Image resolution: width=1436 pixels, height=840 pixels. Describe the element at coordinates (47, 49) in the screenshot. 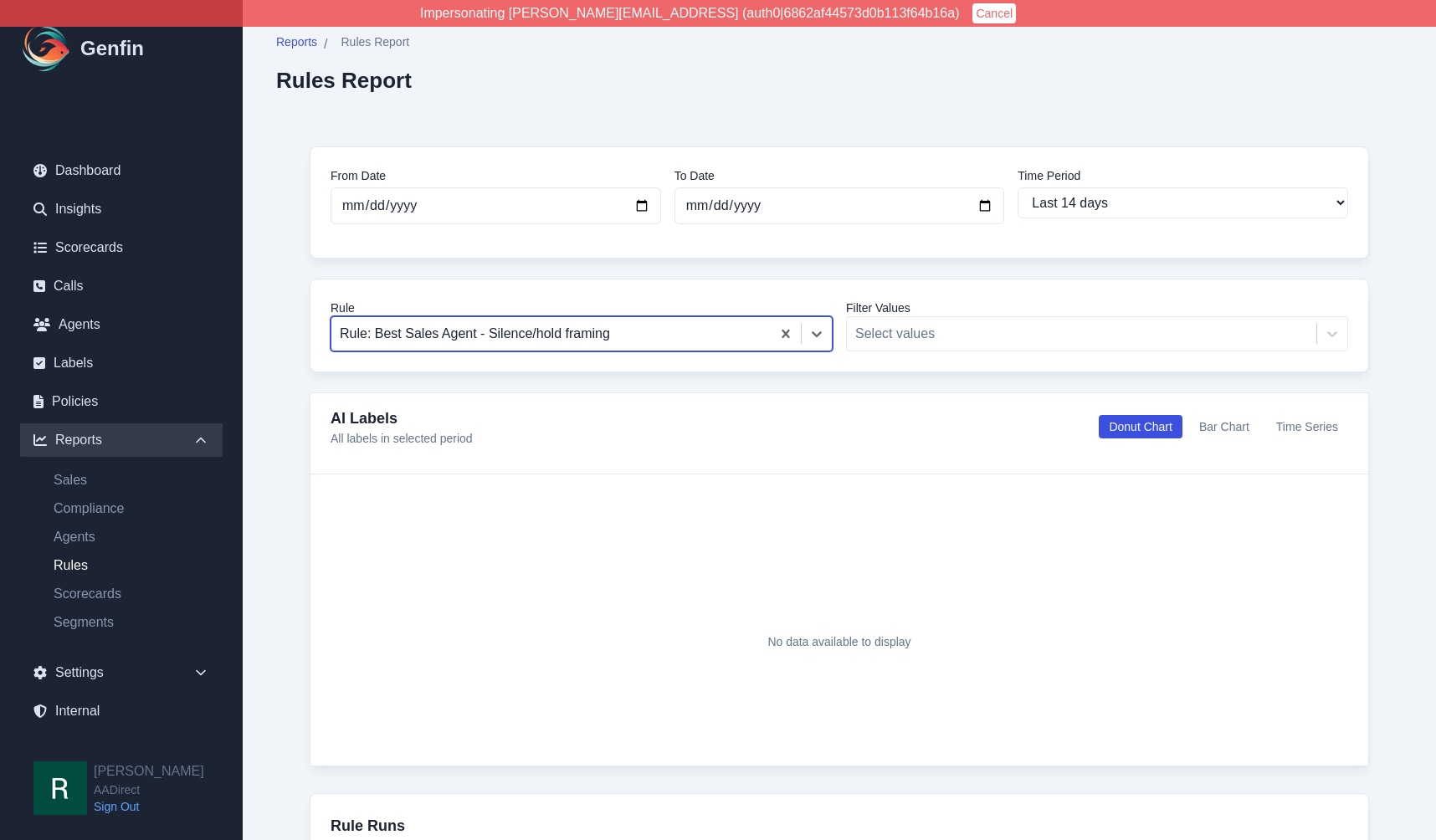

I see `img: Logo` at that location.